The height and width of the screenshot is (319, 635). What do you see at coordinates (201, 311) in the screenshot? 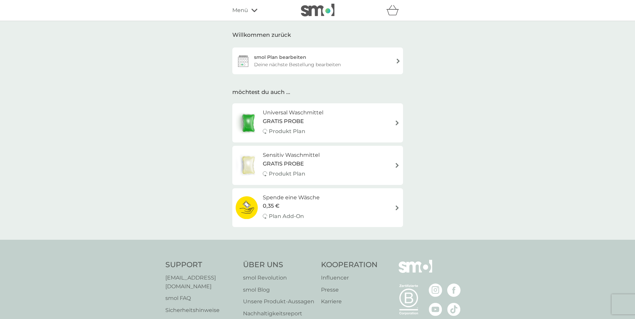
I see `a: Sicherheitshinweise` at bounding box center [201, 311].